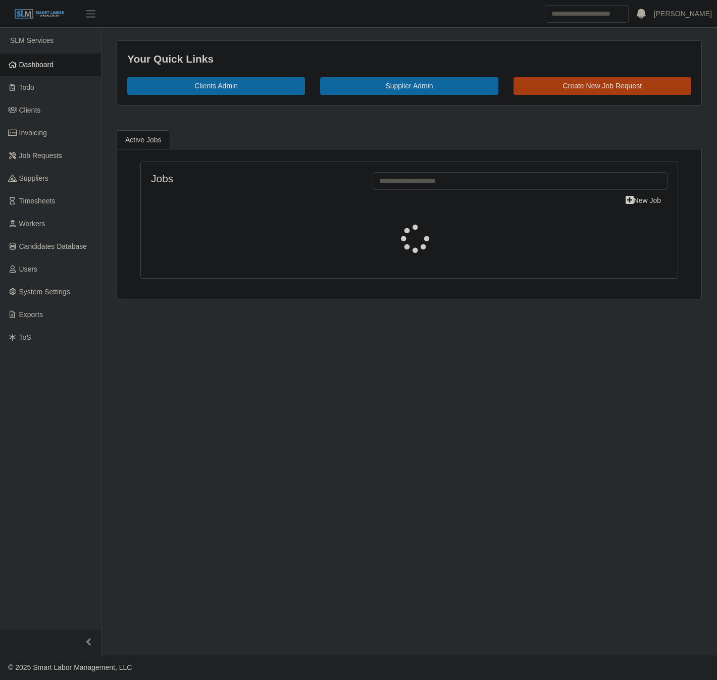 The image size is (717, 680). I want to click on input: Search, so click(586, 14).